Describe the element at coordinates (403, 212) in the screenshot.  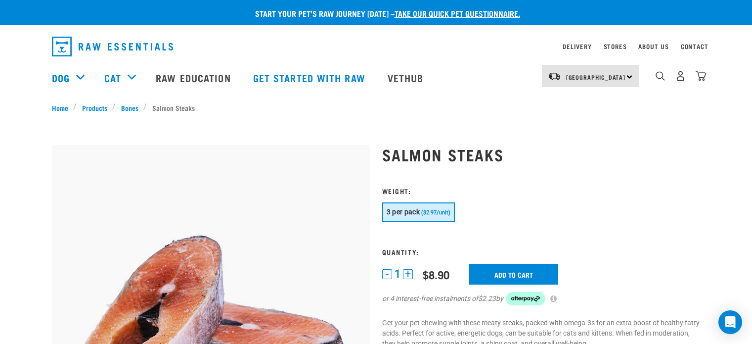
I see `span: 3 per pack` at that location.